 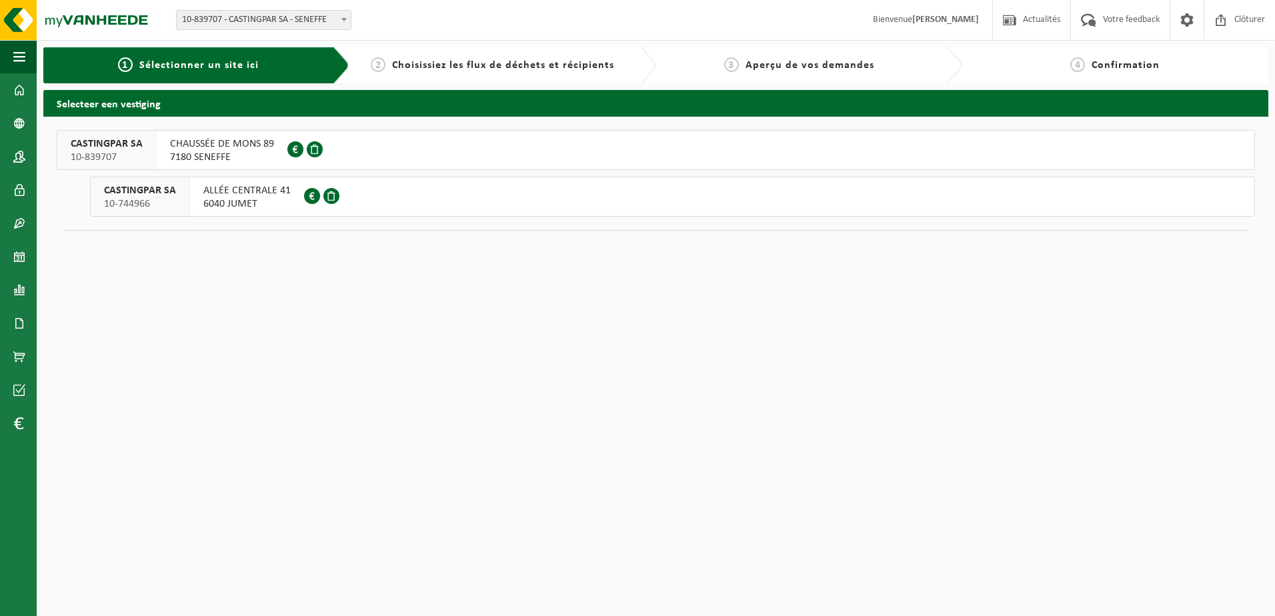 What do you see at coordinates (655, 150) in the screenshot?
I see `button: CASTINGPAR SA 10-839707 CHAUSSÉE DE MONS 897180 SENEFFE` at bounding box center [655, 150].